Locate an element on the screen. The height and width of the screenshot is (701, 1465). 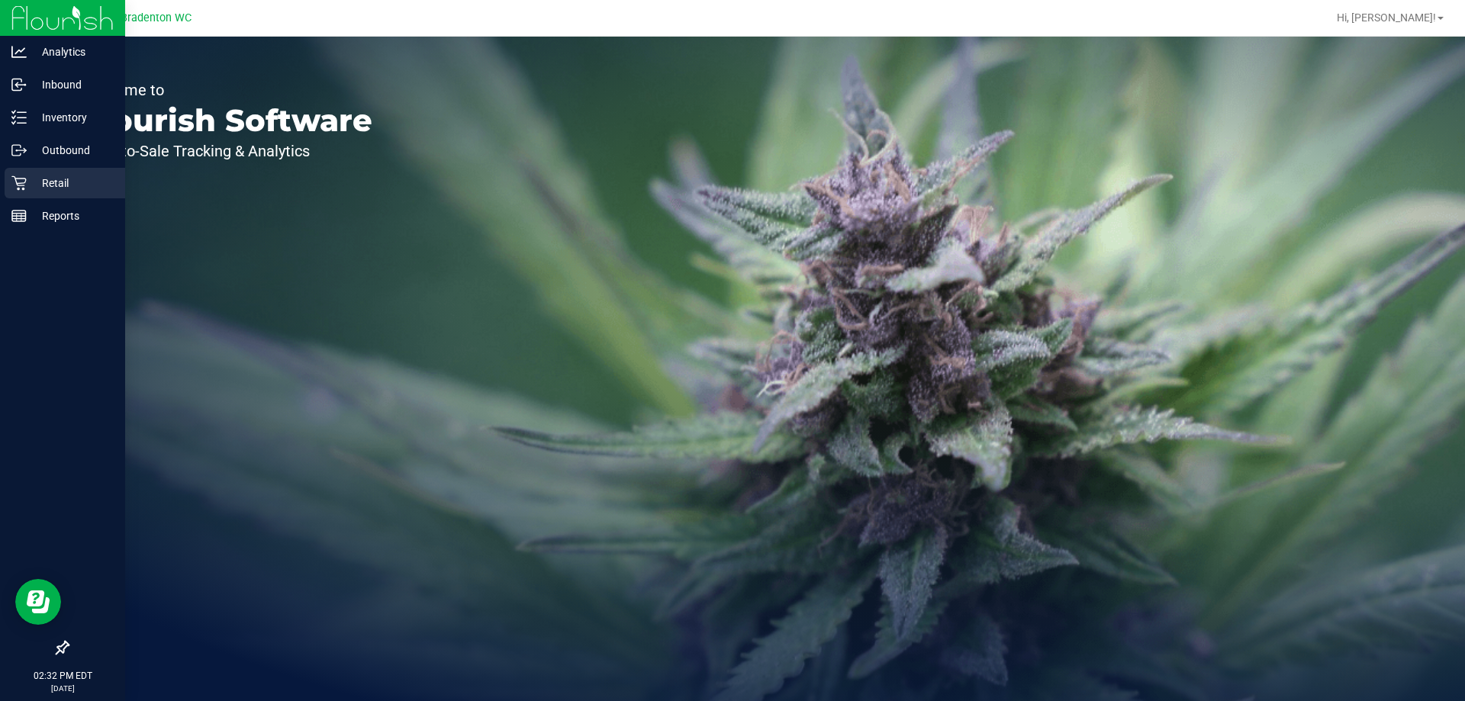
inline-svg: Outbound is located at coordinates (19, 150).